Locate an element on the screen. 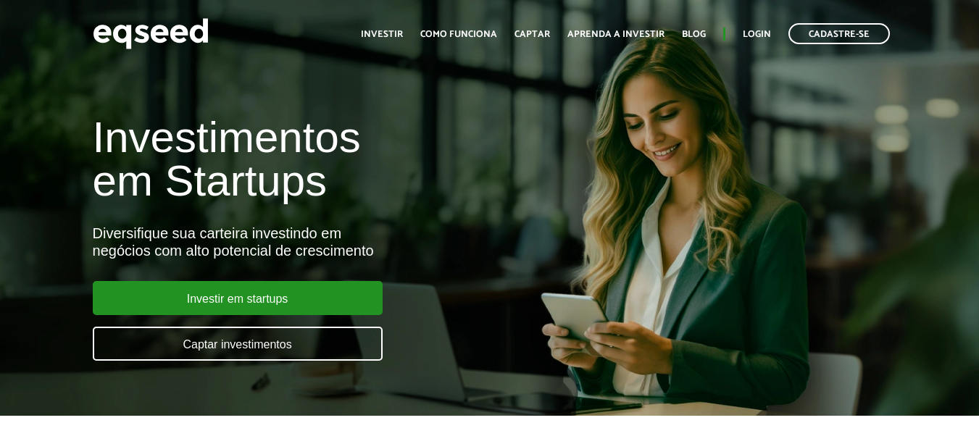 Image resolution: width=979 pixels, height=436 pixels. a: Login is located at coordinates (757, 34).